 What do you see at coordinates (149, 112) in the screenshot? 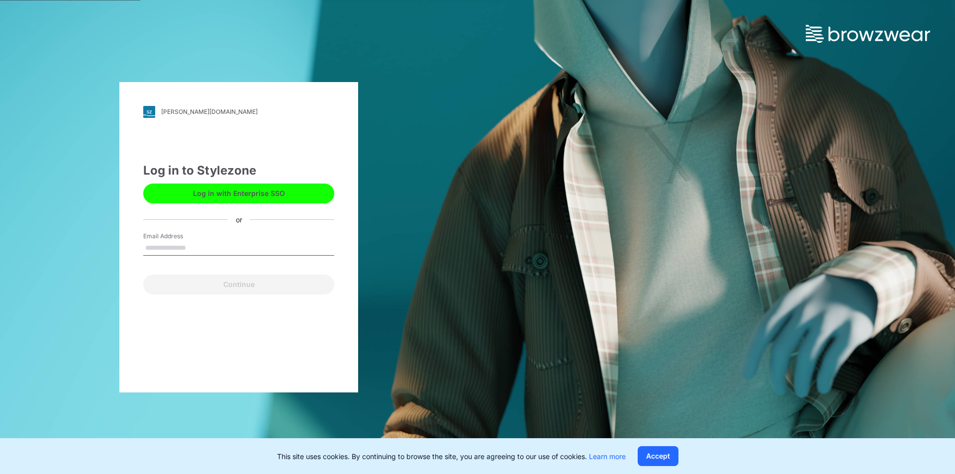
I see `img: svg+xml;base64,PHN2ZyB3aWR0aD0iMjgiIGhlaWdodD0iMjgiIHZpZXdCb3g9IjAgMCAyOCAyOCIgZmlsbD0ibm9uZSIgeG...` at bounding box center [149, 112].